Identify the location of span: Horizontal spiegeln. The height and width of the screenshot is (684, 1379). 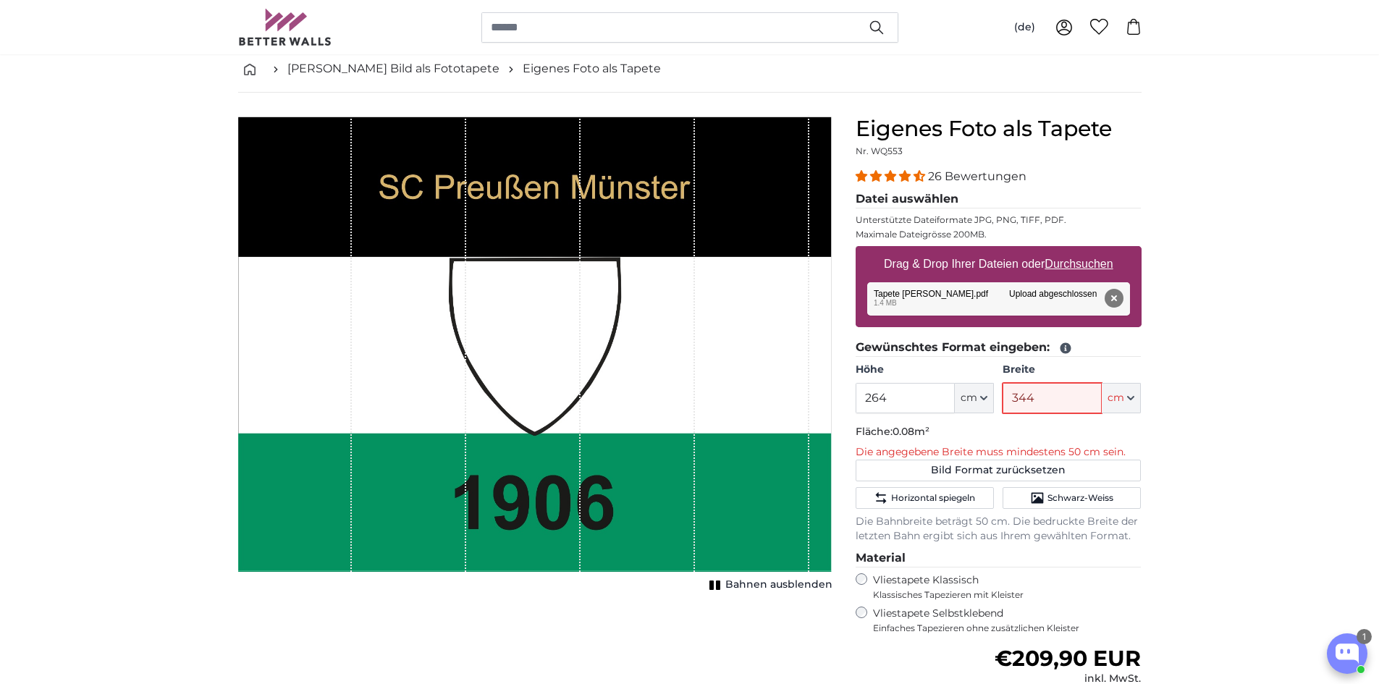
(933, 498).